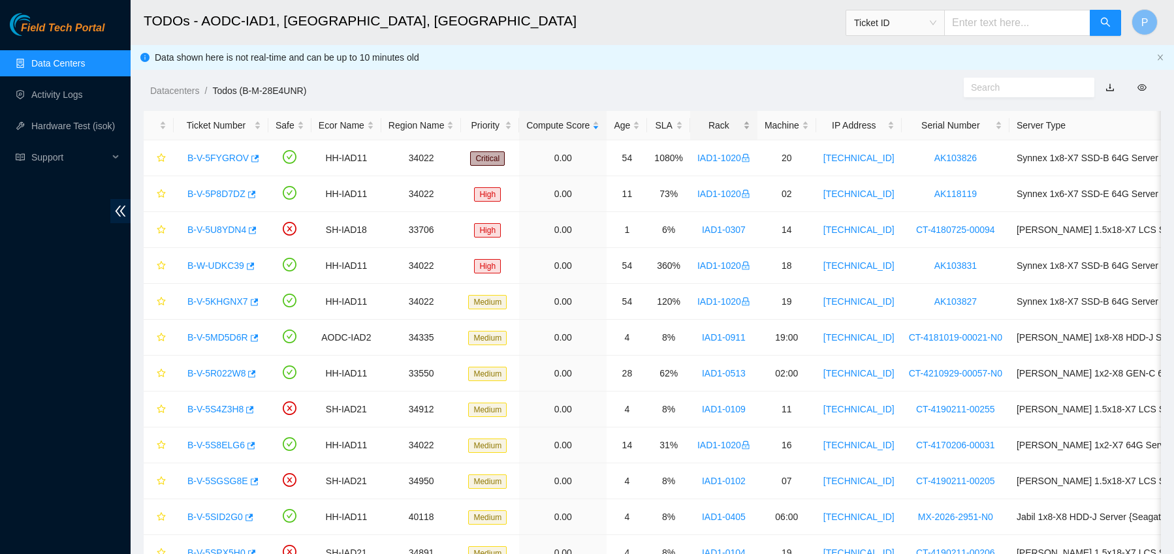 The image size is (1174, 554). What do you see at coordinates (1017, 23) in the screenshot?
I see `input: Enter text here...` at bounding box center [1017, 23].